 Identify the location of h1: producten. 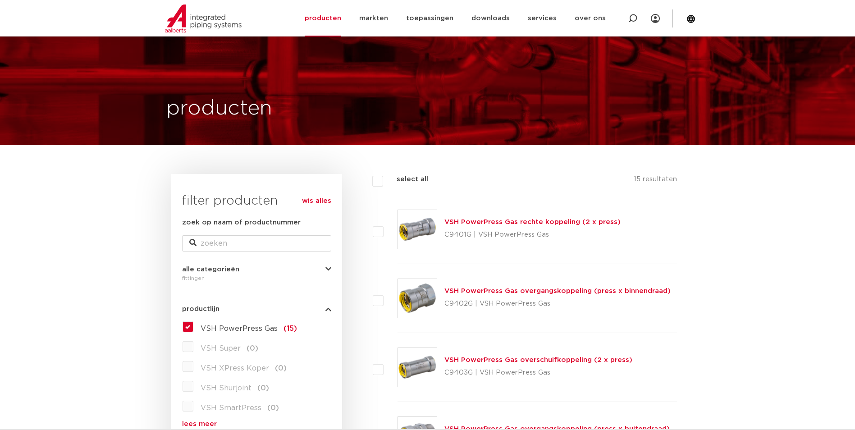
(219, 109).